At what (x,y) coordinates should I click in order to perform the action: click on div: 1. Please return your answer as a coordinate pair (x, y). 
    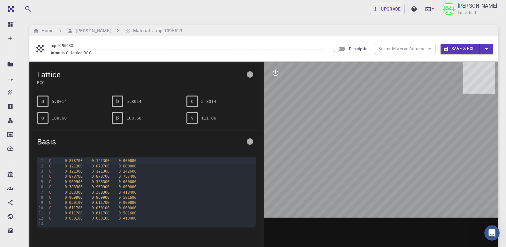
    Looking at the image, I should click on (41, 160).